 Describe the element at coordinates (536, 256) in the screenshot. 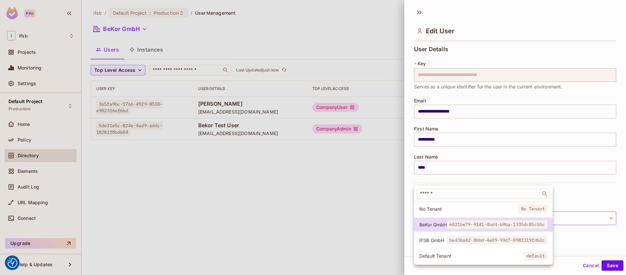

I see `span: default` at that location.